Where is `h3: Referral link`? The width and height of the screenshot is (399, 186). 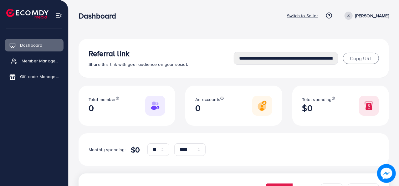 h3: Referral link is located at coordinates (161, 53).